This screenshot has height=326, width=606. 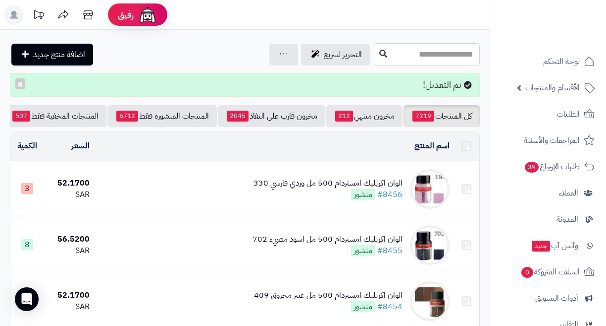 What do you see at coordinates (552, 166) in the screenshot?
I see `span: طلبات الإرجاع` at bounding box center [552, 166].